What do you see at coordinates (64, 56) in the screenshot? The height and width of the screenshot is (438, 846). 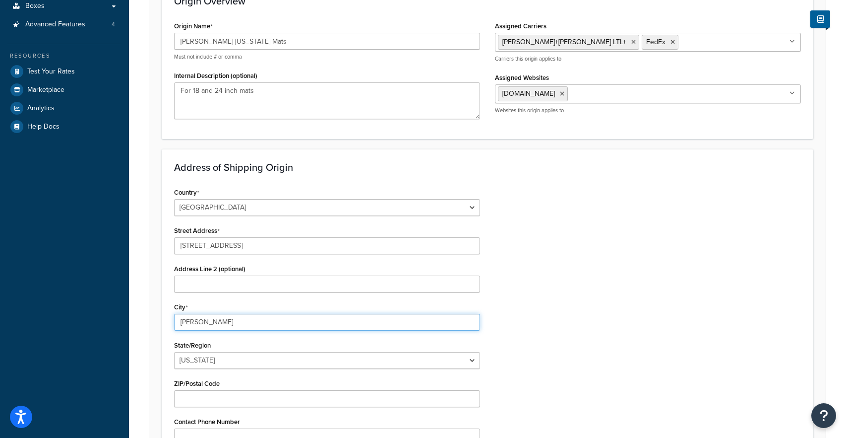 I see `div: Resources` at bounding box center [64, 56].